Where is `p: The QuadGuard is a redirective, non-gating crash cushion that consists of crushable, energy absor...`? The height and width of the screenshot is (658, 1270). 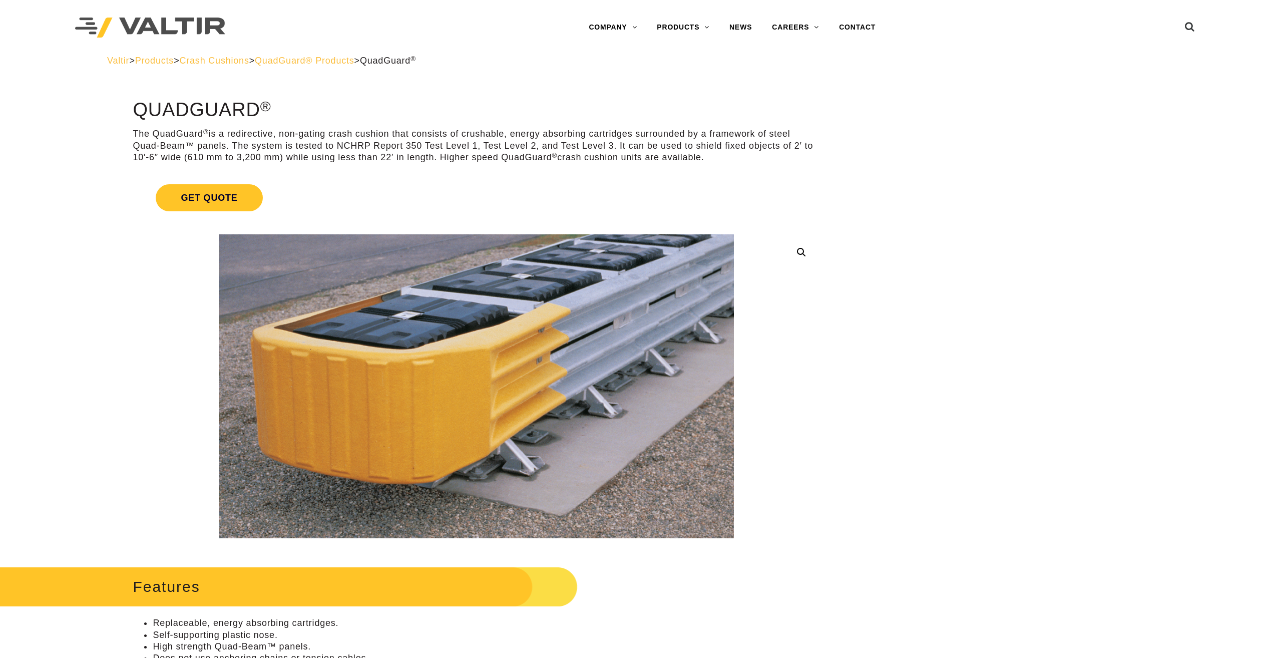 p: The QuadGuard is a redirective, non-gating crash cushion that consists of crushable, energy absor... is located at coordinates (476, 146).